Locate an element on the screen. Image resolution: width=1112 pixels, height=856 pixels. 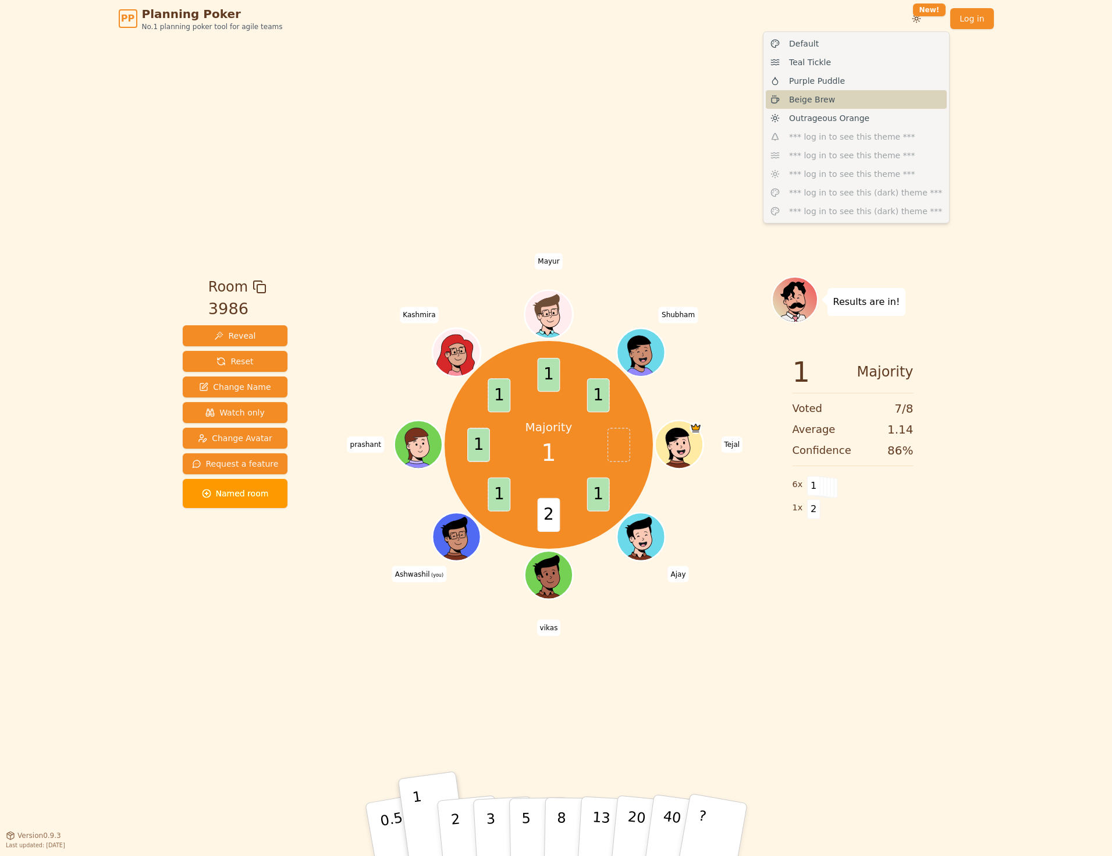
span: Default is located at coordinates (803, 44).